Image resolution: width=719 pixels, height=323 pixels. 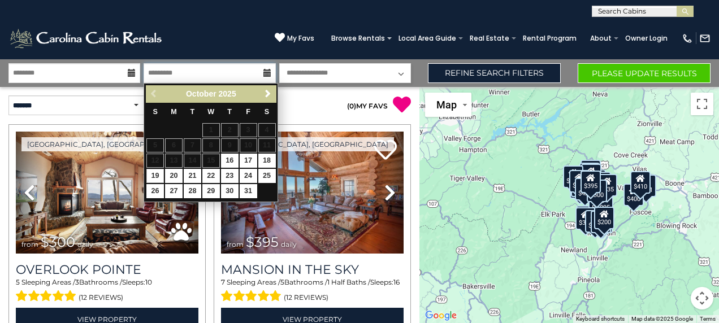 What do you see at coordinates (312, 193) in the screenshot?
I see `img: thumbnail_163263808.jpeg` at bounding box center [312, 193].